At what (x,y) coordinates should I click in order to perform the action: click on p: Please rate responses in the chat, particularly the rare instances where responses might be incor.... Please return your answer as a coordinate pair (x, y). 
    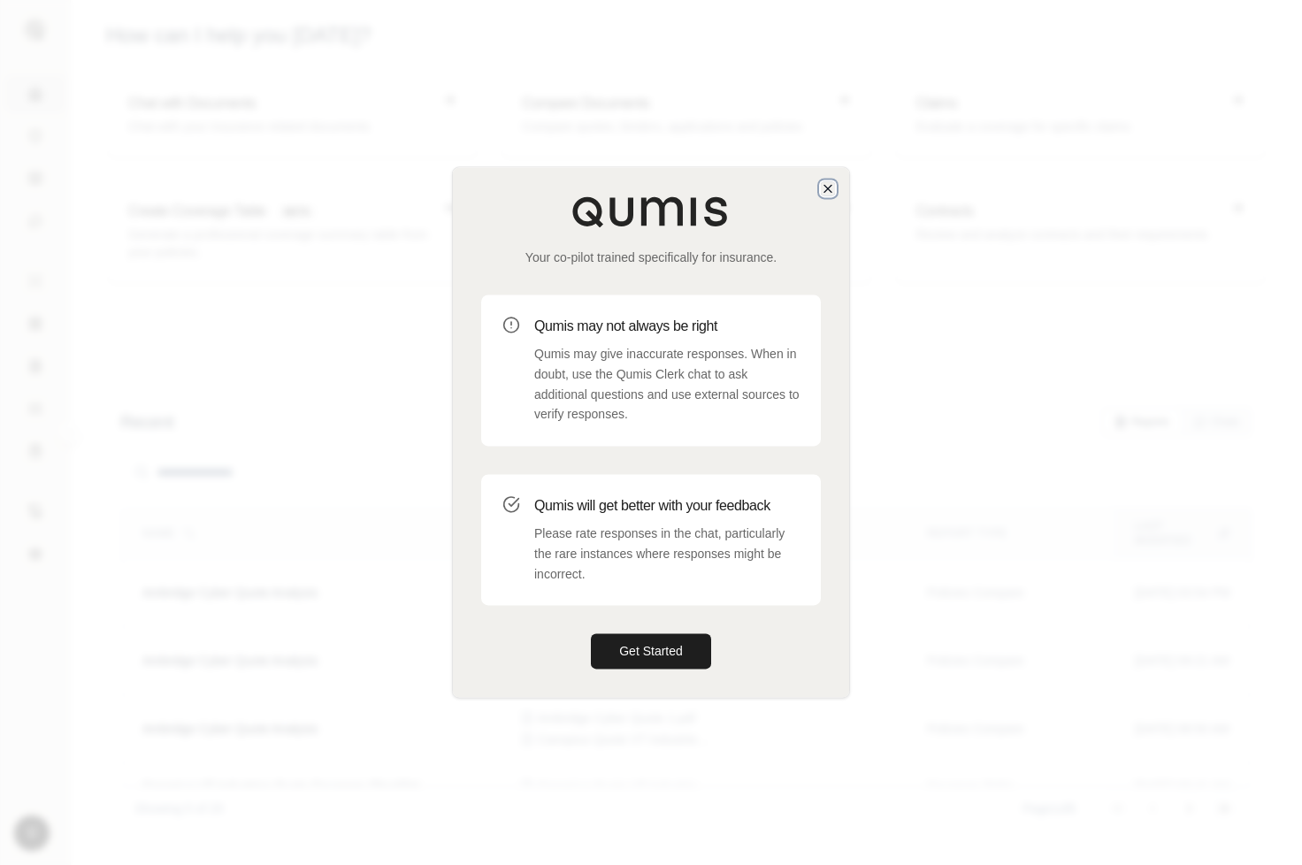
    Looking at the image, I should click on (667, 554).